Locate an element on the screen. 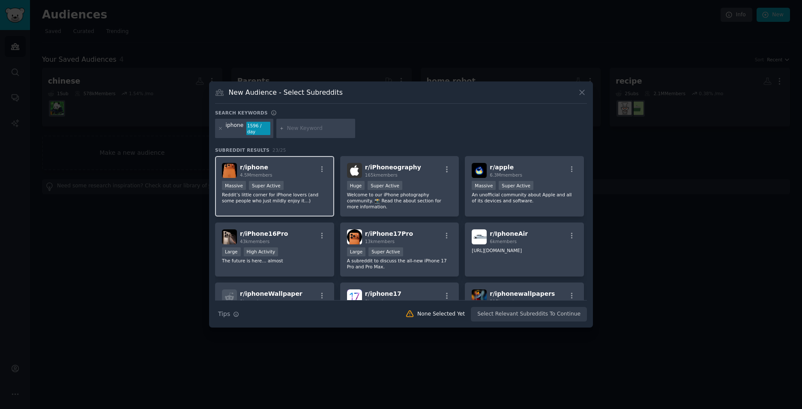 This screenshot has width=802, height=409. p: The future is here… almost is located at coordinates (275, 260).